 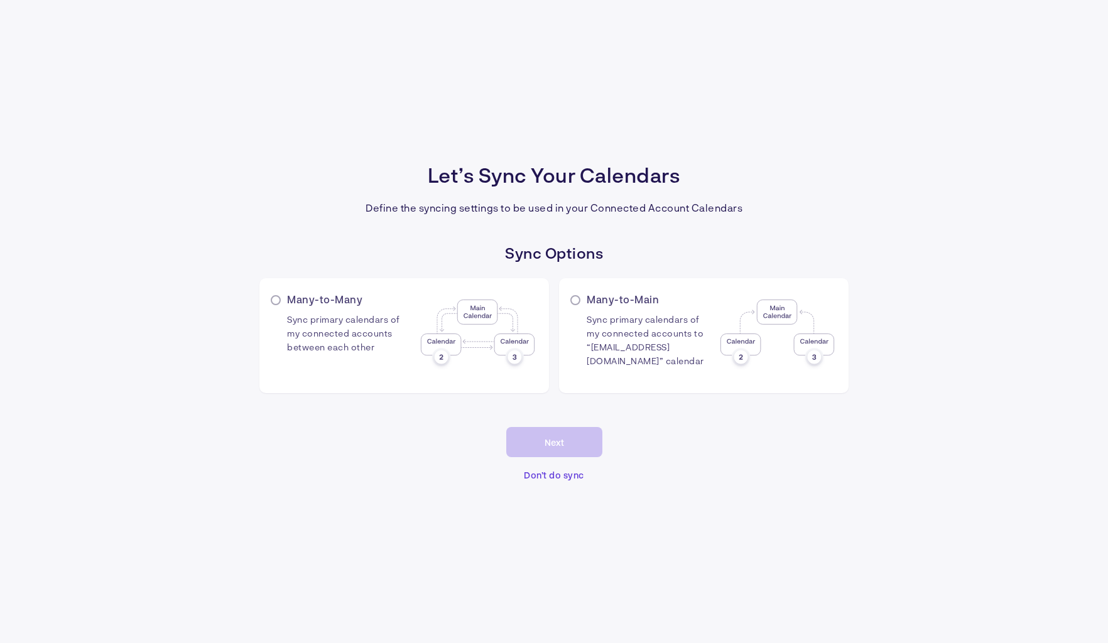 I want to click on span: Many-to-Many, so click(x=349, y=299).